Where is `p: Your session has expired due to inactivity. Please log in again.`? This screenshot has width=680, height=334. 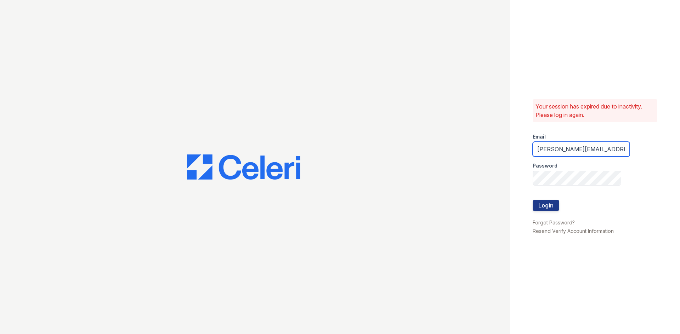
p: Your session has expired due to inactivity. Please log in again. is located at coordinates (595, 111).